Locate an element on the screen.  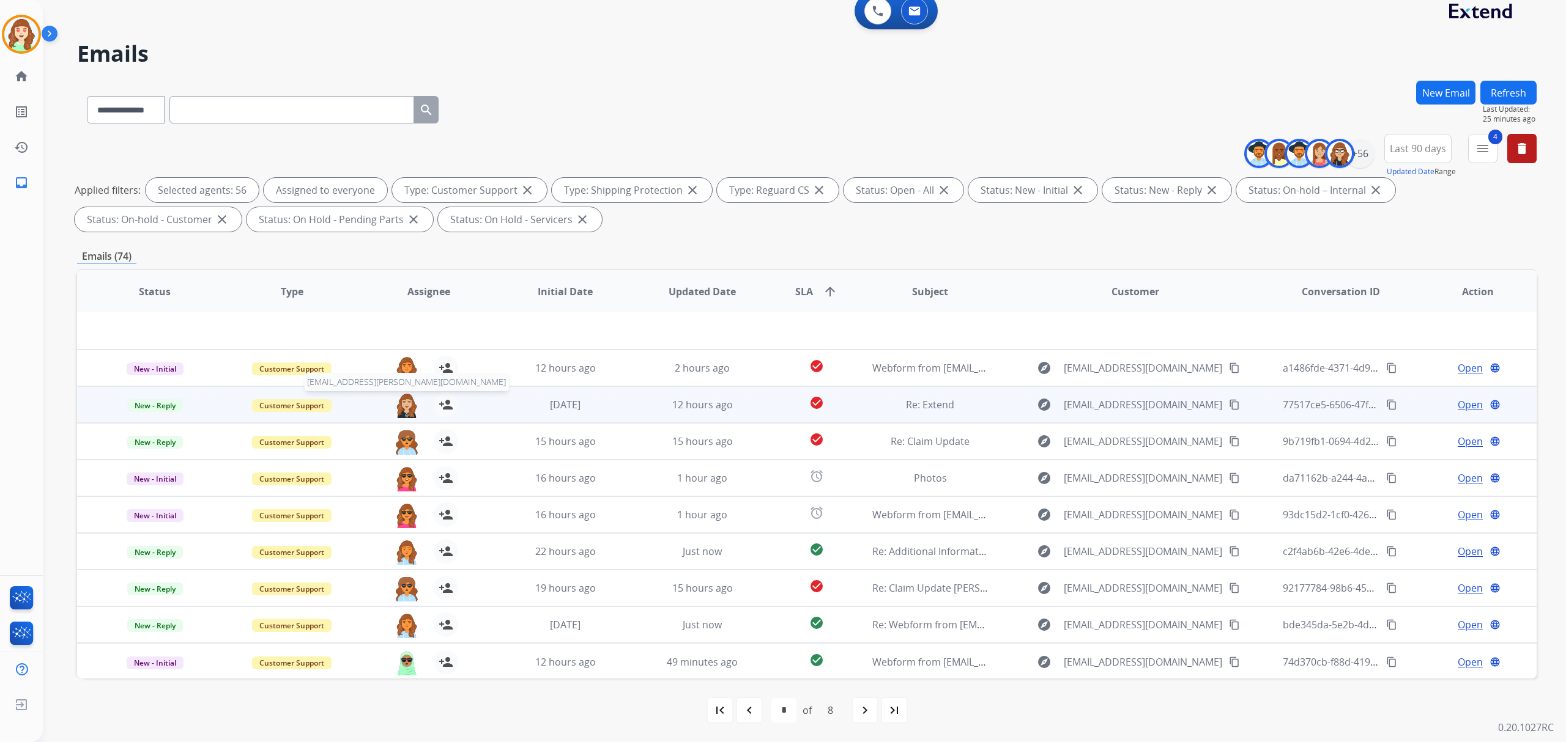
span: 49 minutes ago is located at coordinates (702, 662).